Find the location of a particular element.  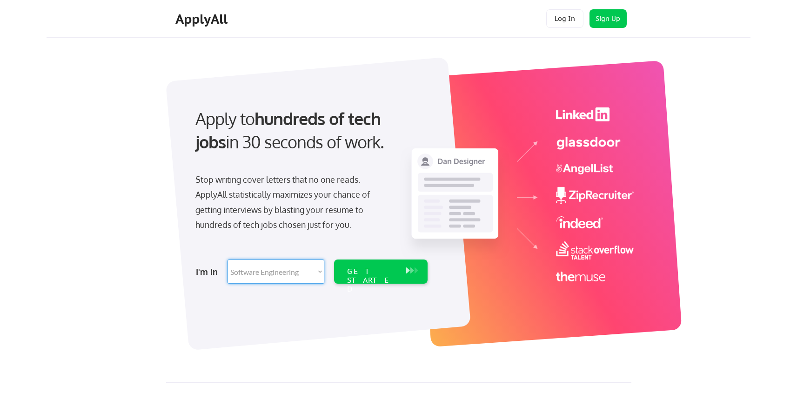

div: Apply to in 30 seconds of work. is located at coordinates (309, 130).